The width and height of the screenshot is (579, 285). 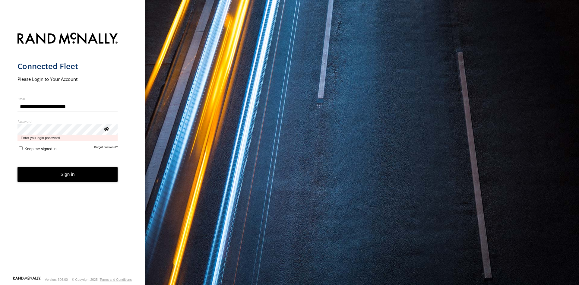 What do you see at coordinates (68, 138) in the screenshot?
I see `span: Enter you login password` at bounding box center [68, 138].